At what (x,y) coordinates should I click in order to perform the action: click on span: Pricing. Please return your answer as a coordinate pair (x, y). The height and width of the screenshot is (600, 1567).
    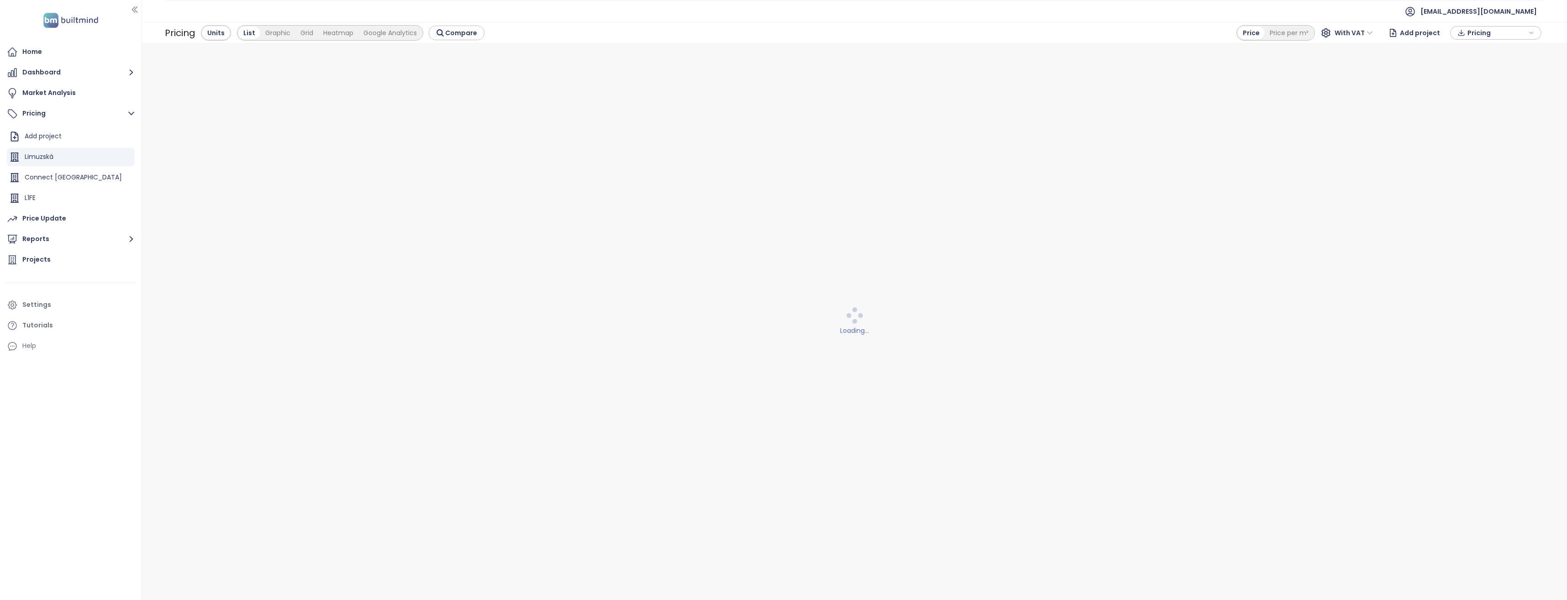
    Looking at the image, I should click on (1497, 33).